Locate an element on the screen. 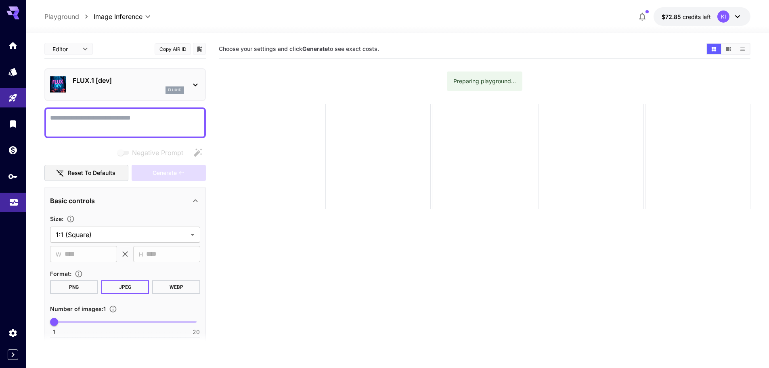 The image size is (769, 368). button: Expand sidebar is located at coordinates (13, 354).